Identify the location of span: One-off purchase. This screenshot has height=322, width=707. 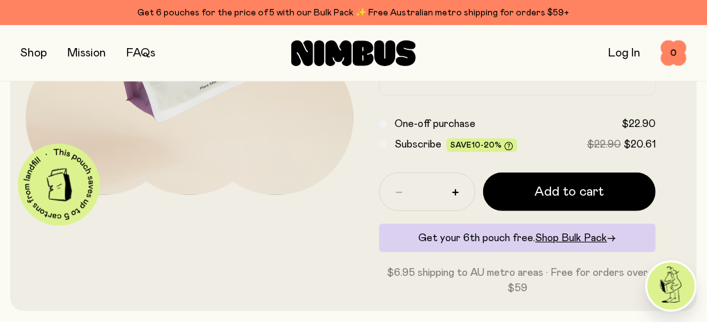
(435, 124).